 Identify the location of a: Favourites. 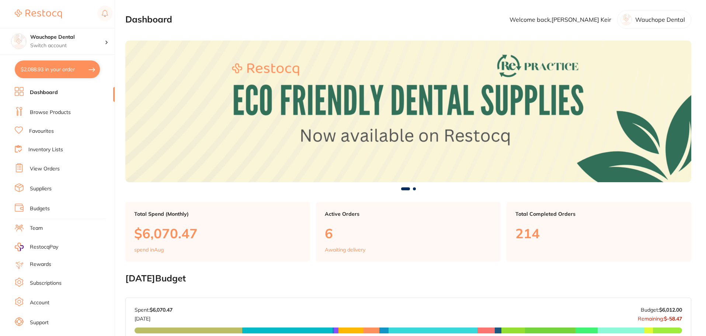
(41, 131).